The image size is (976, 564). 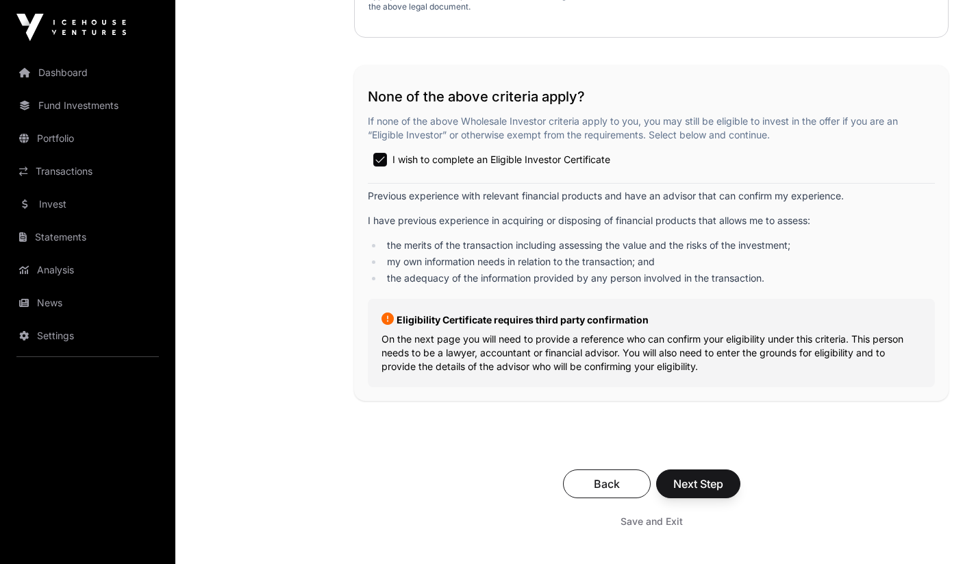 What do you see at coordinates (607, 483) in the screenshot?
I see `span: Back` at bounding box center [607, 483].